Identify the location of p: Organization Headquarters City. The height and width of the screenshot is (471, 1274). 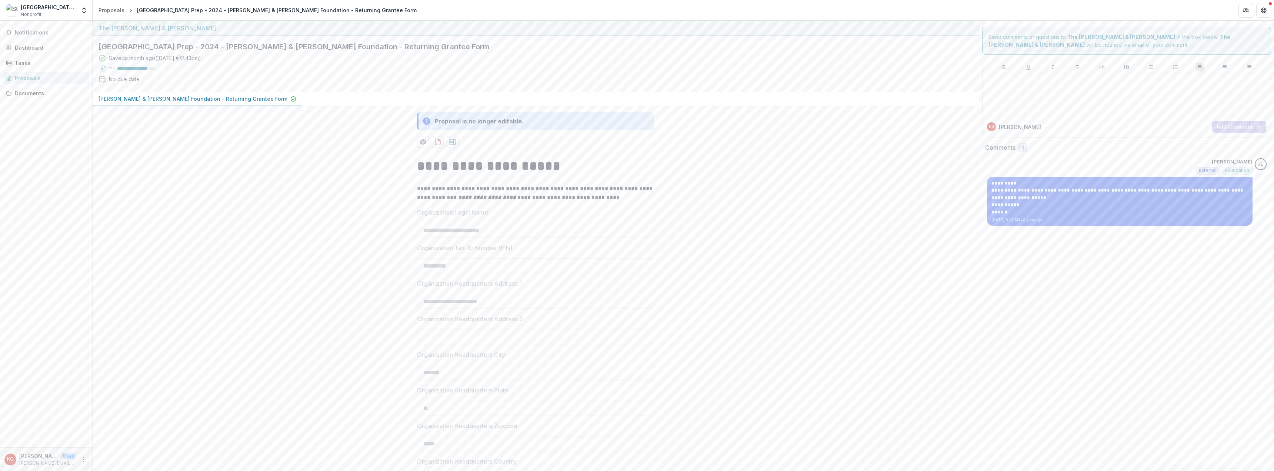
(461, 354).